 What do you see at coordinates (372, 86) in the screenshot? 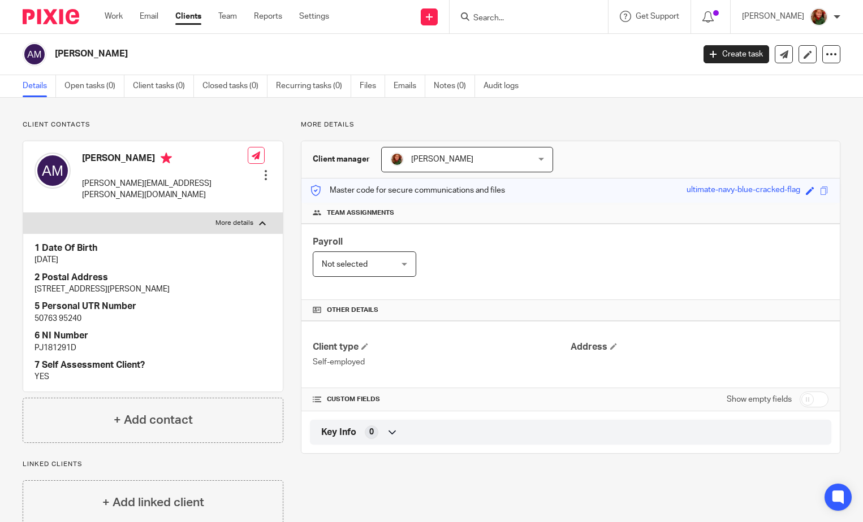
I see `a: Files` at bounding box center [372, 86].